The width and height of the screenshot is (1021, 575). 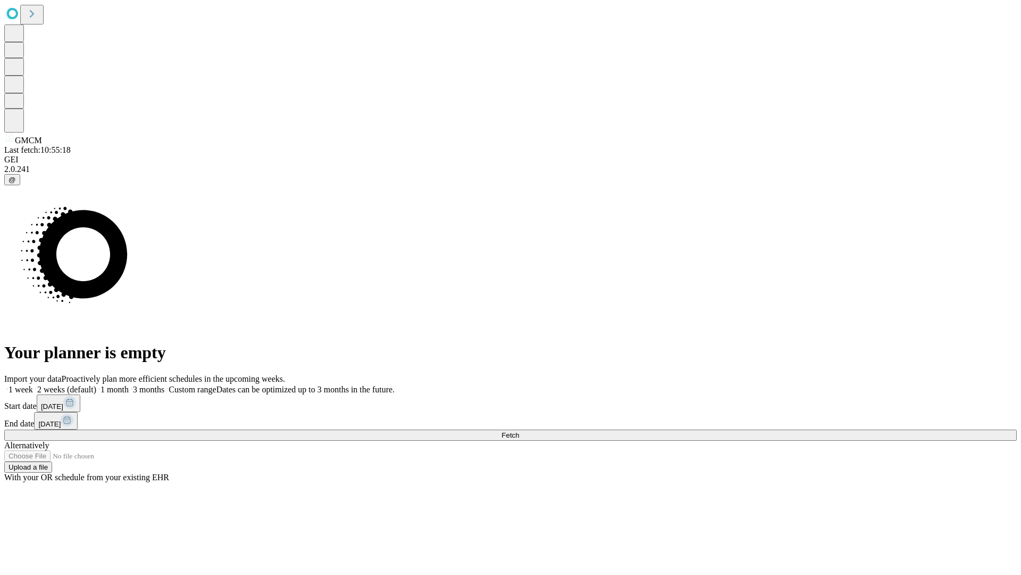 What do you see at coordinates (33, 378) in the screenshot?
I see `span: Import your data` at bounding box center [33, 378].